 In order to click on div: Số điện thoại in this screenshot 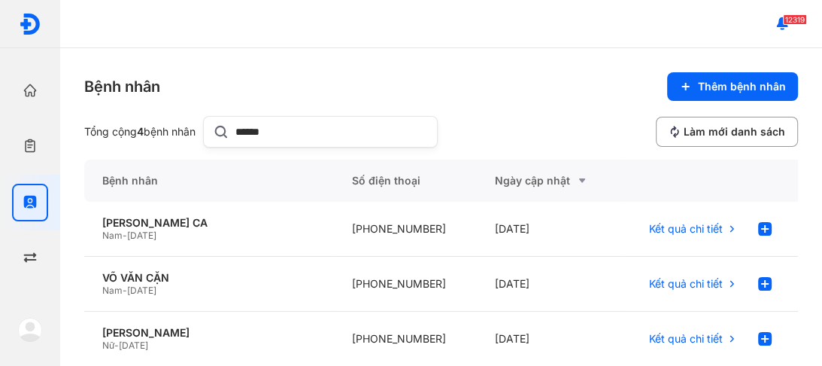, I will do `click(405, 181)`.